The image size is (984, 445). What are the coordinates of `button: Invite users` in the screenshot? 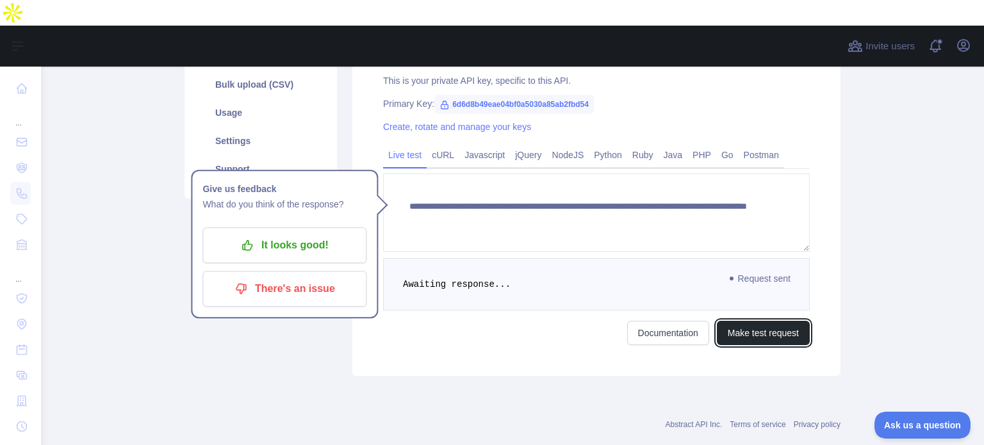 It's located at (881, 46).